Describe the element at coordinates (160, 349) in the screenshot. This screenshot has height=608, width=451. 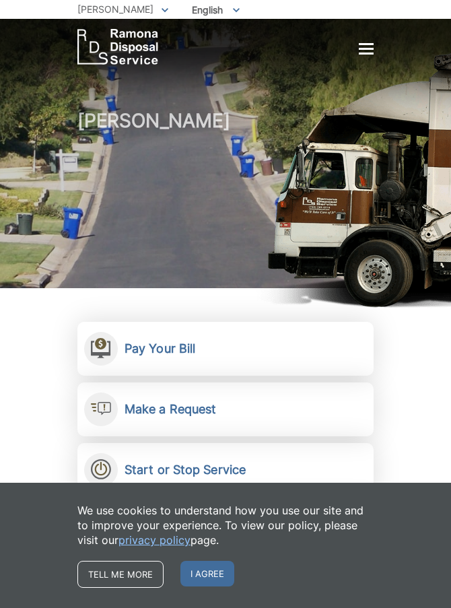
I see `h2: Pay Your Bill` at that location.